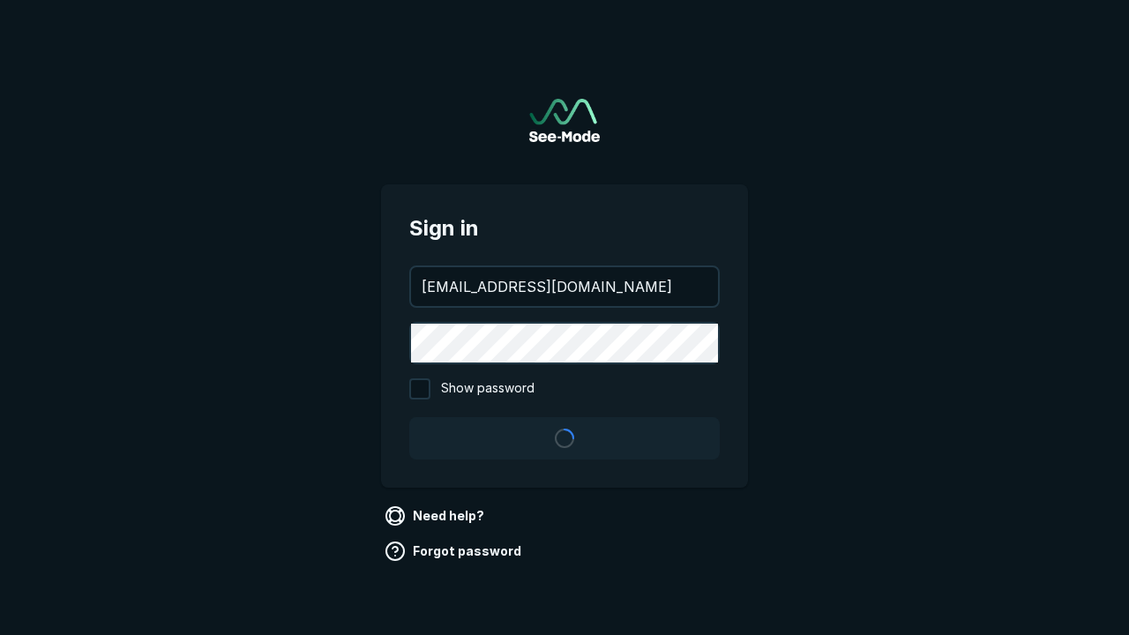 This screenshot has height=635, width=1129. Describe the element at coordinates (454, 551) in the screenshot. I see `a: Forgot password` at that location.